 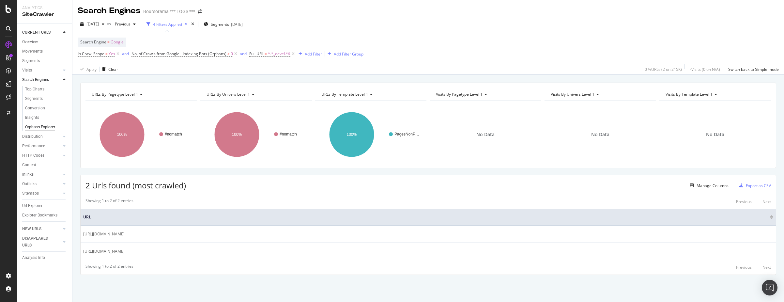 I want to click on div: Switch back to Simple mode, so click(x=754, y=69).